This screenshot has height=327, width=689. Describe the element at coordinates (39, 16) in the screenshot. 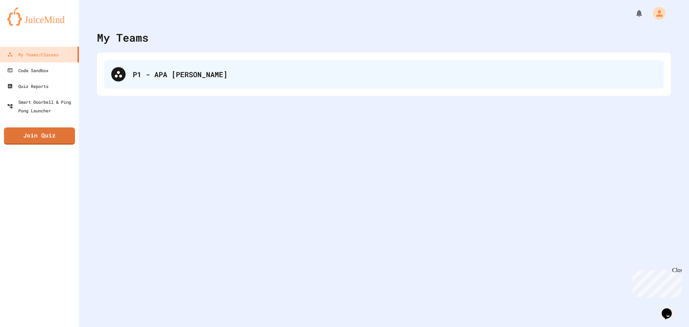

I see `img: logo-orange.svg` at that location.